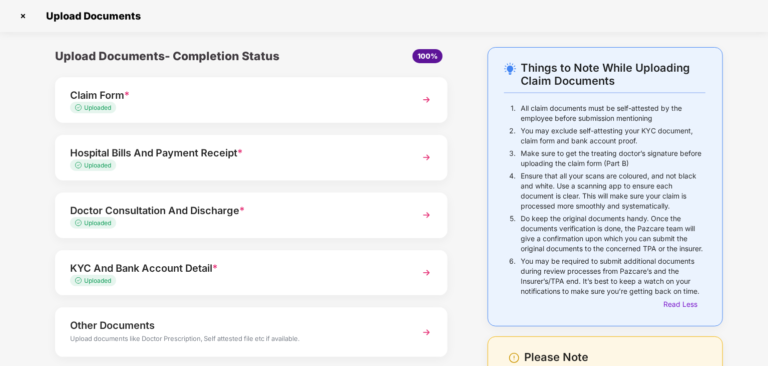  What do you see at coordinates (236, 95) in the screenshot?
I see `div: Claim Form` at bounding box center [236, 95].